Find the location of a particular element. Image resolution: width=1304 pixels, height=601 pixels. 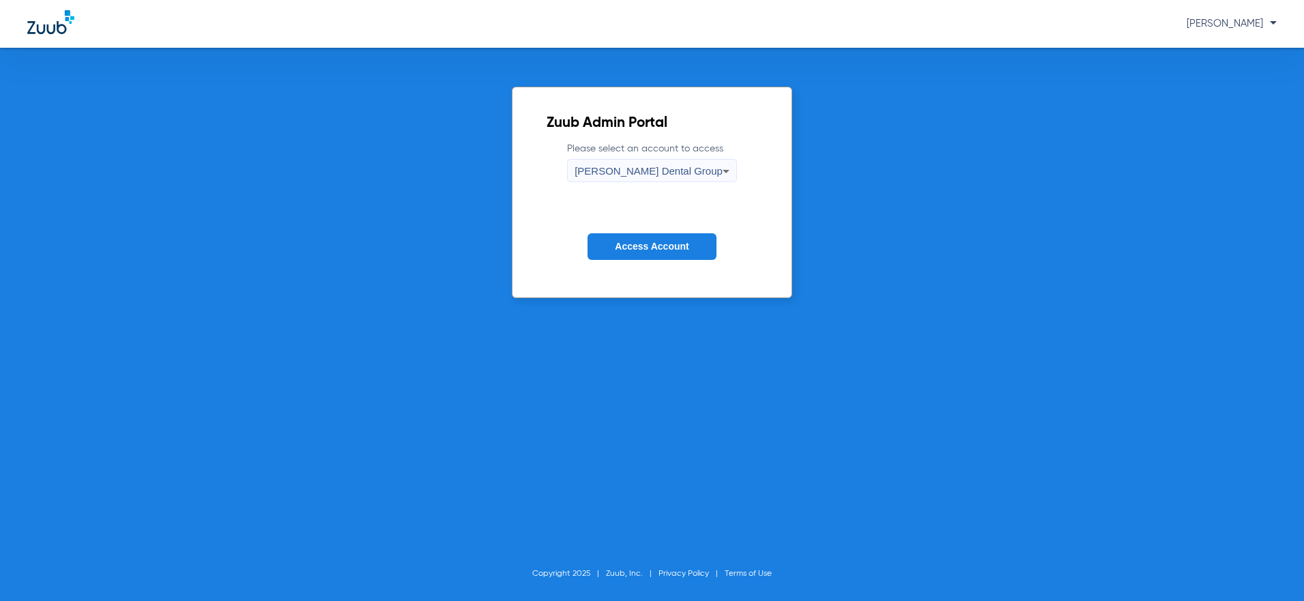

img: Zuub Logo is located at coordinates (51, 22).